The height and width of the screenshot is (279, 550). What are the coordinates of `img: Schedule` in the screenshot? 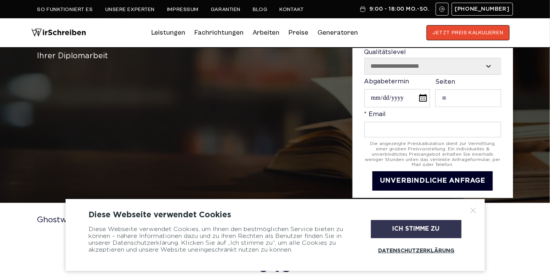 It's located at (363, 9).